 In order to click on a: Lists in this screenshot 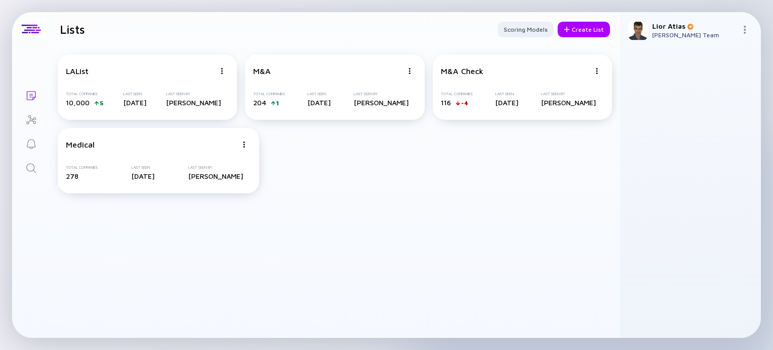, I will do `click(31, 95)`.